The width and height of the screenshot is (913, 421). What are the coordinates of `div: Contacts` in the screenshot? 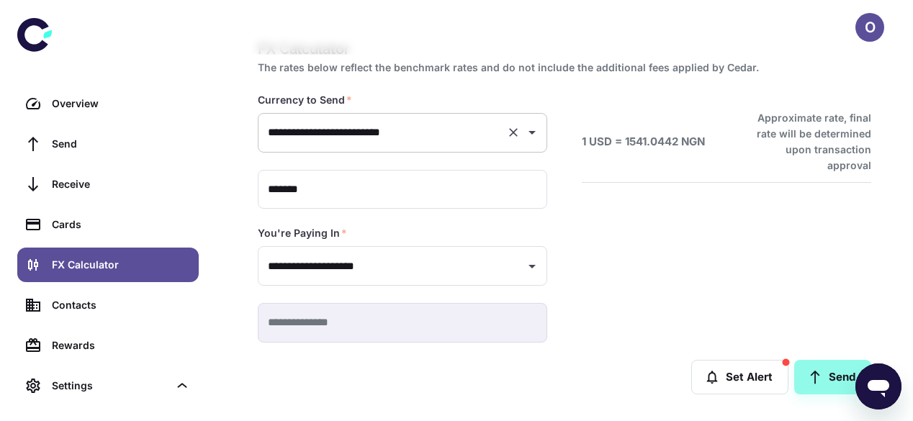 It's located at (121, 305).